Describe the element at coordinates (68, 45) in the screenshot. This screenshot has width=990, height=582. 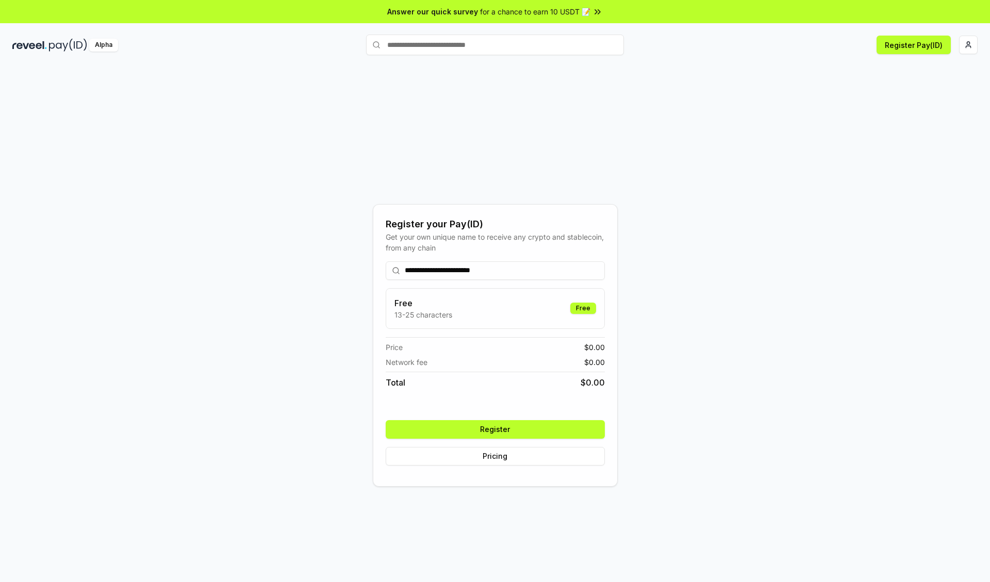
I see `img: pay_id` at that location.